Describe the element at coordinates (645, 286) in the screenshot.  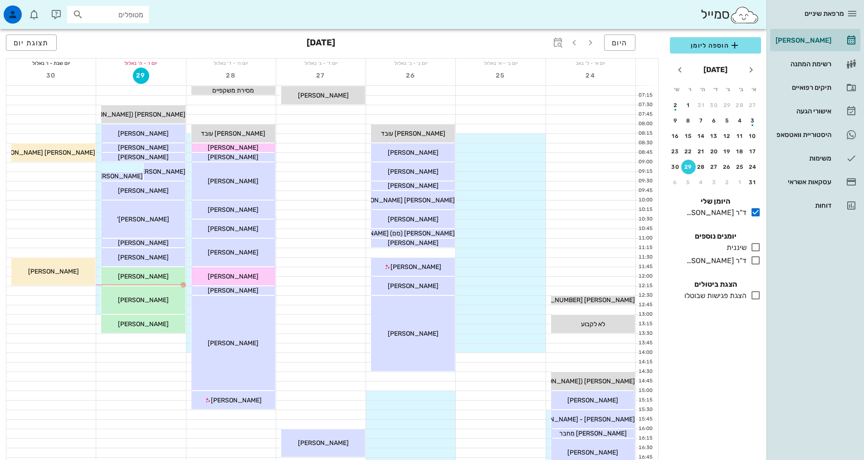
I see `div: 12:15` at that location.